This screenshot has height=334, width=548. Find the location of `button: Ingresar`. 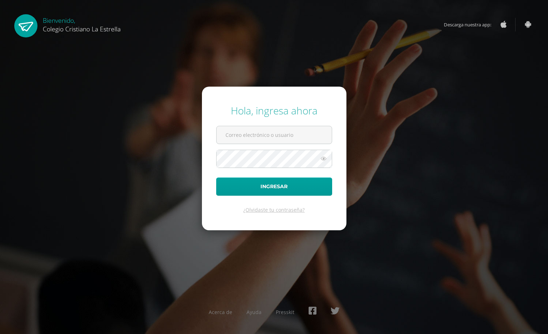

button: Ingresar is located at coordinates (274, 187).